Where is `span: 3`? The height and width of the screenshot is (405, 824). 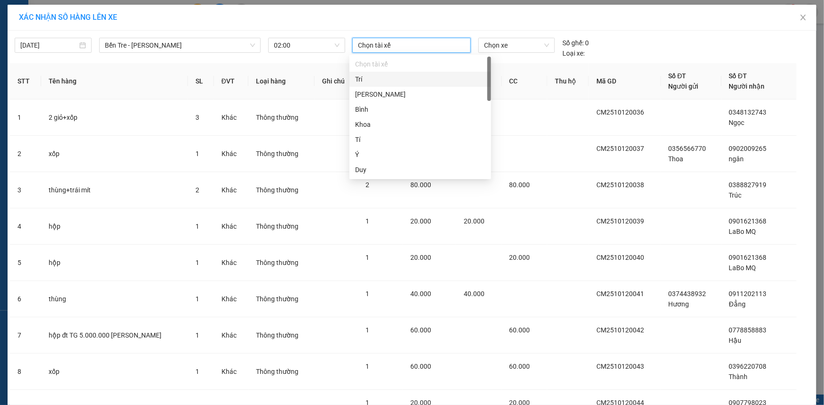 span: 3 is located at coordinates (197, 118).